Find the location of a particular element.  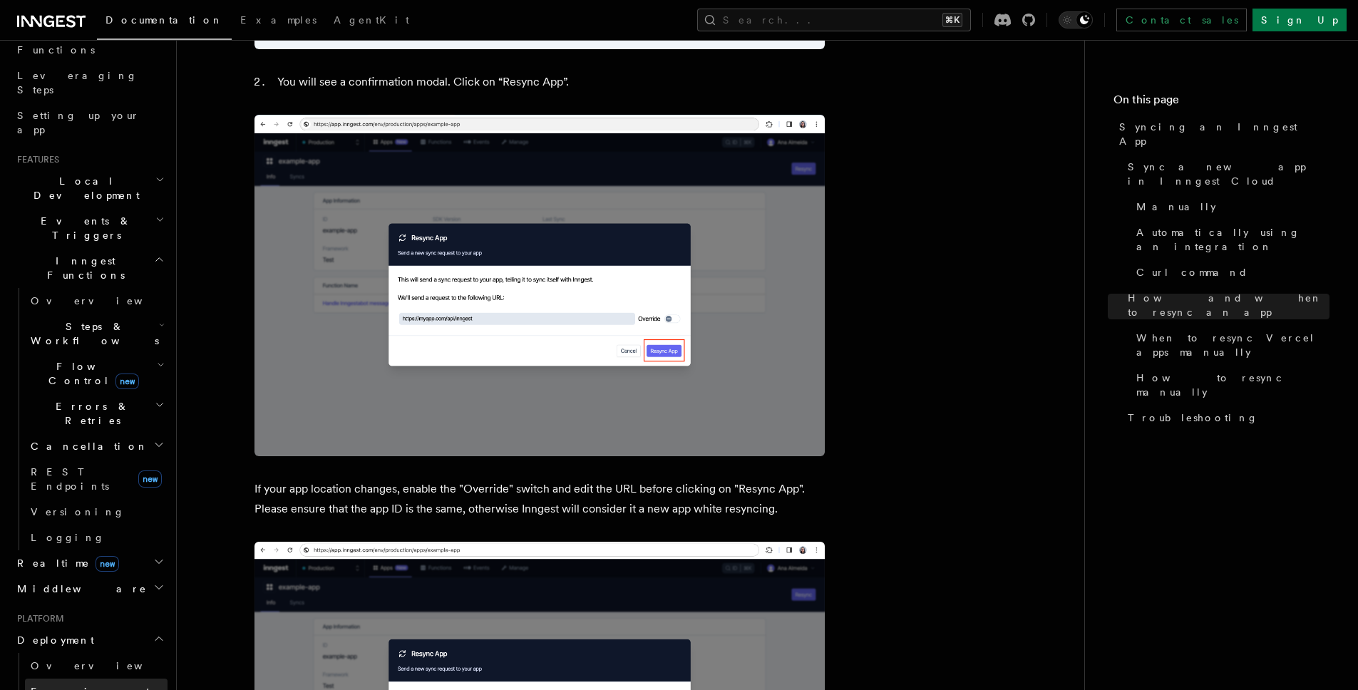

span: Cancellation is located at coordinates (86, 446).